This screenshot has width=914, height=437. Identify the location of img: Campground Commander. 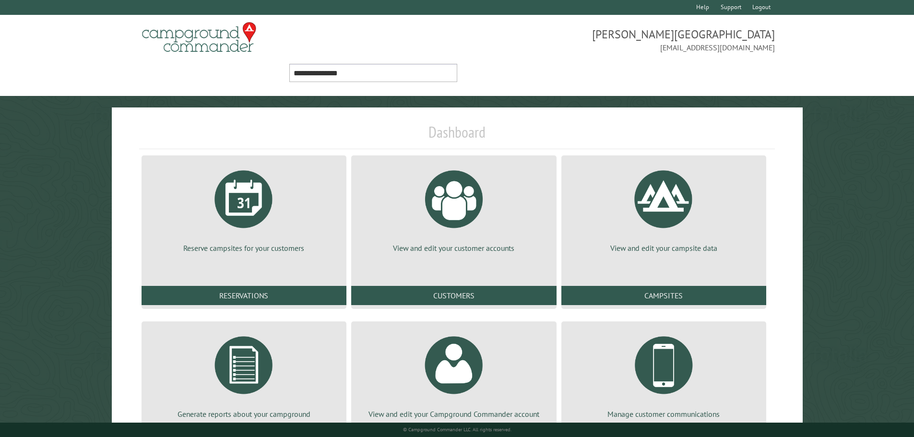
(199, 37).